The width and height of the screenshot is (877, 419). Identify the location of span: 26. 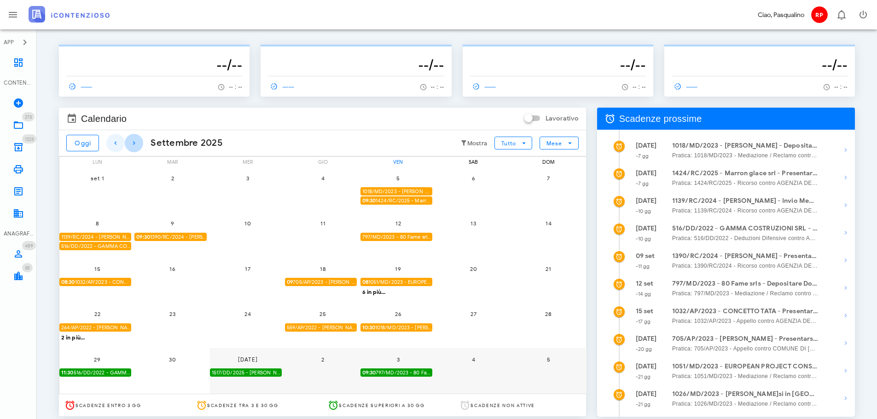
(398, 314).